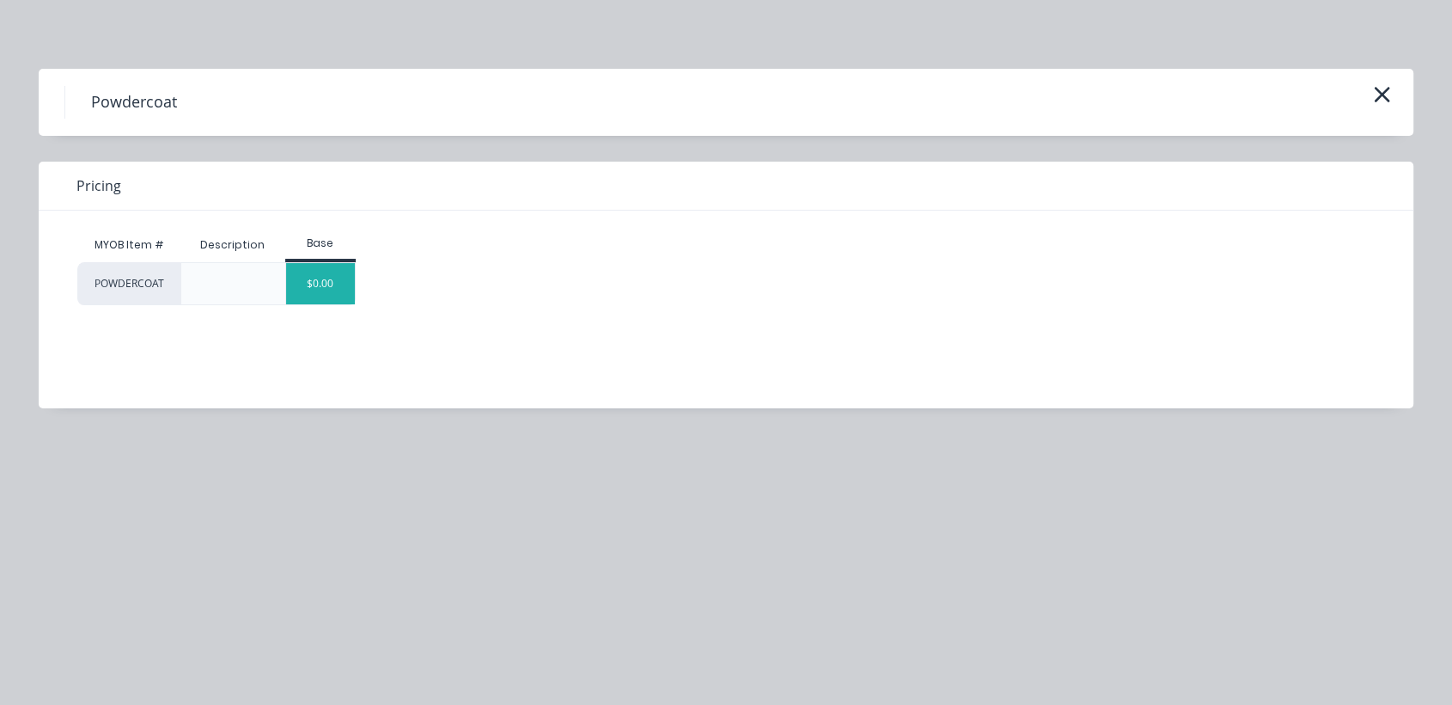 This screenshot has height=705, width=1452. Describe the element at coordinates (129, 284) in the screenshot. I see `div: POWDERCOAT` at that location.